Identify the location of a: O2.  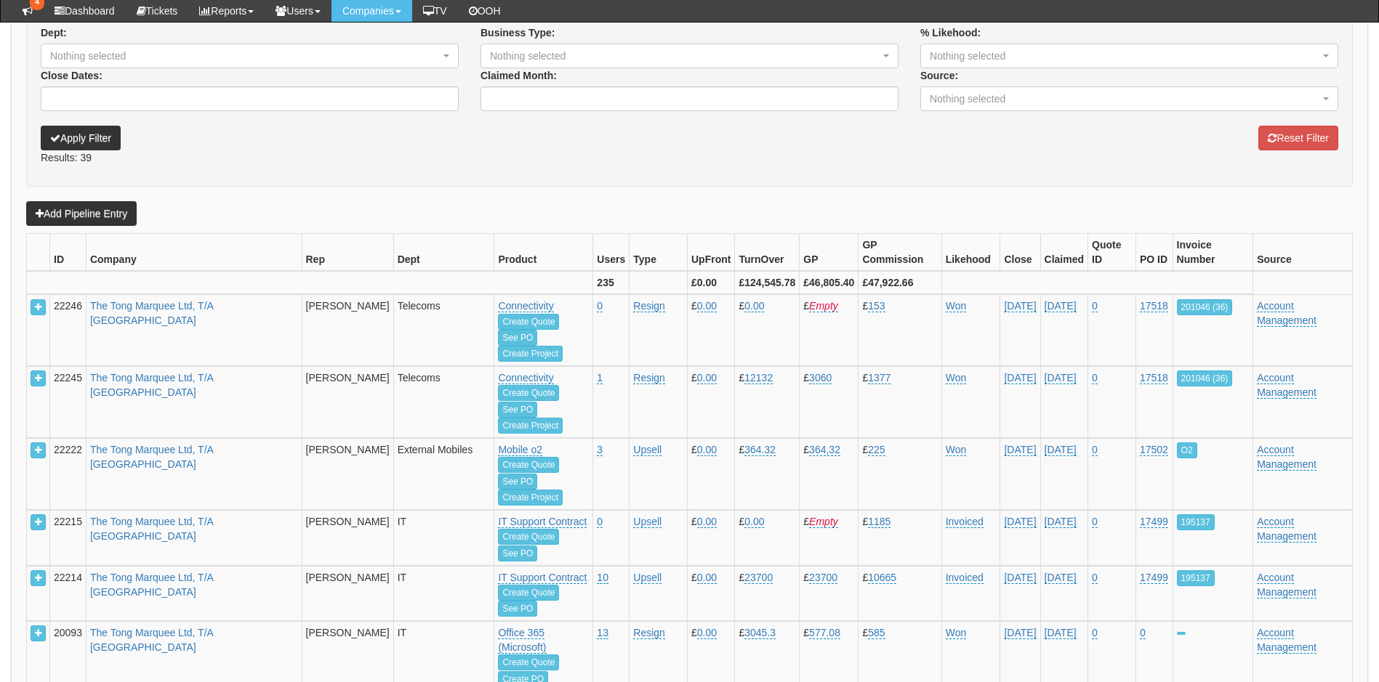
(1187, 451).